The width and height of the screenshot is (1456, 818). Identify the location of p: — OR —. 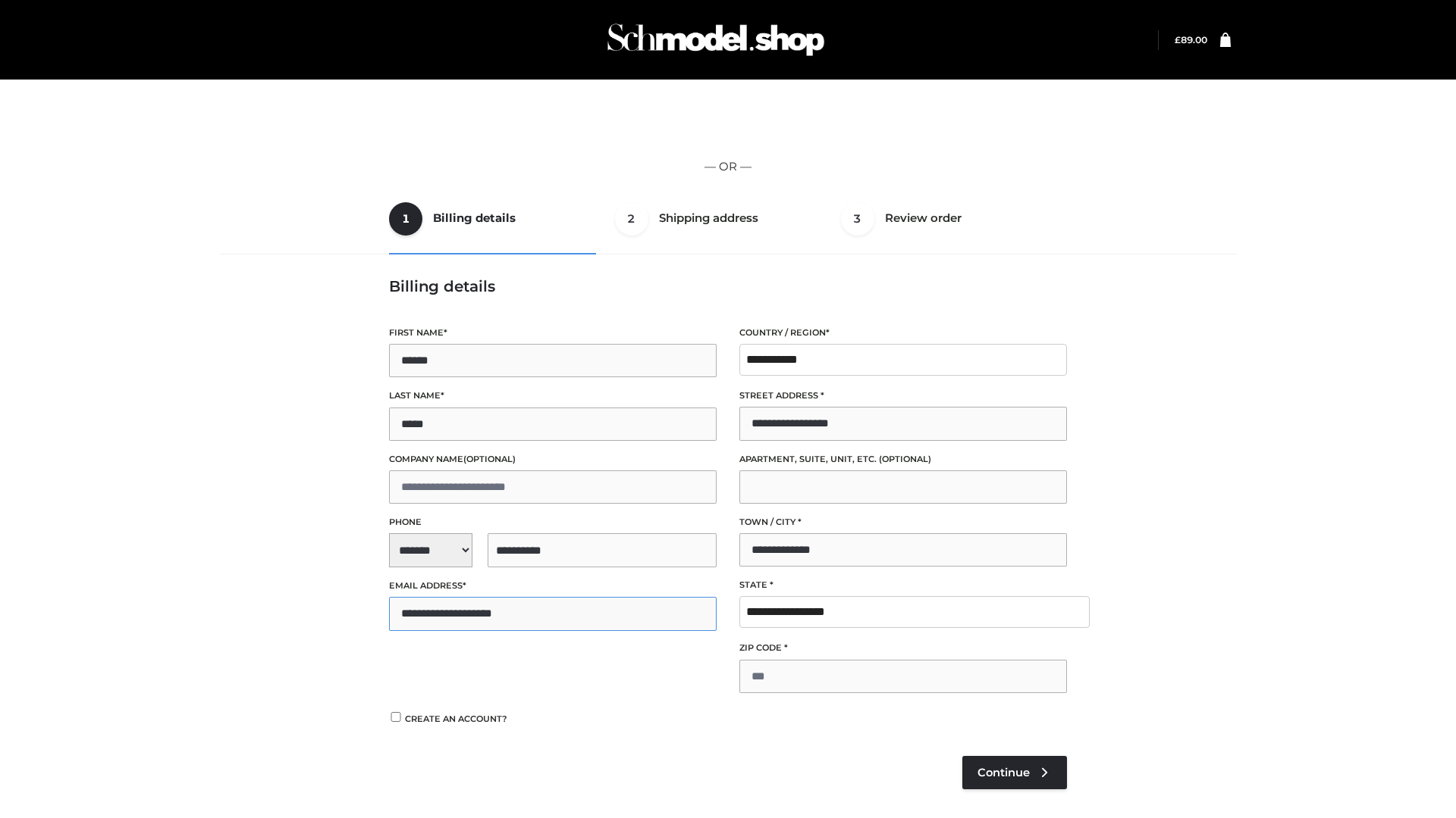
(728, 167).